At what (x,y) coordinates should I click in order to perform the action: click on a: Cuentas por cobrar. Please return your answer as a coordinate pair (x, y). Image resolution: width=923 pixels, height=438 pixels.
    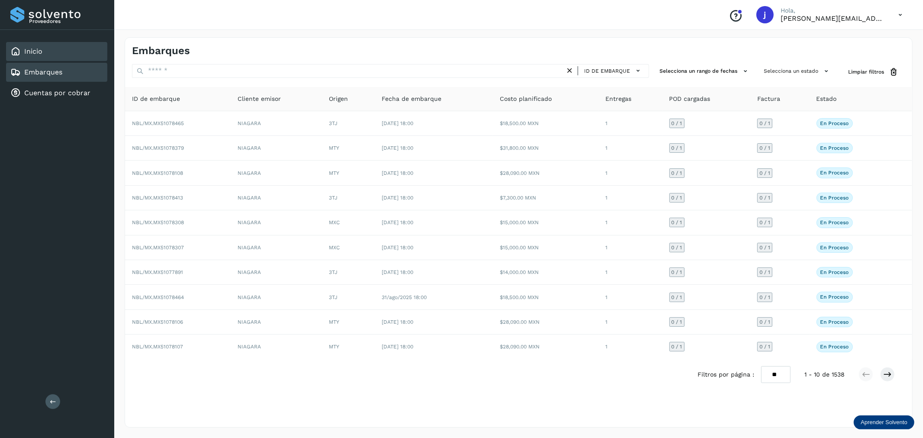
    Looking at the image, I should click on (57, 93).